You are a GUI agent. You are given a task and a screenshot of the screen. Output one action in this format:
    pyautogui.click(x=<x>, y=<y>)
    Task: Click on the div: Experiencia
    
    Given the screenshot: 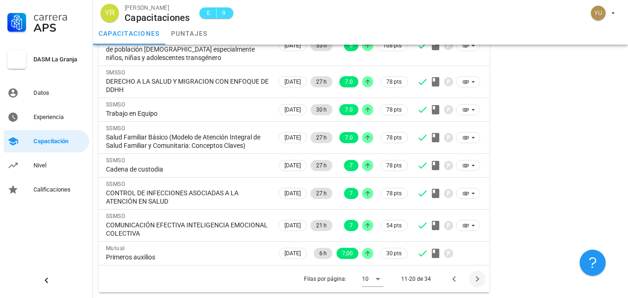 What is the action you would take?
    pyautogui.click(x=59, y=117)
    